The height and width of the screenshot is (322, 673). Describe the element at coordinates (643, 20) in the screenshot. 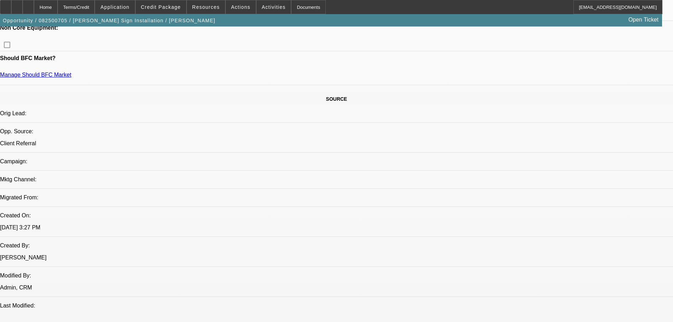

I see `a: Open Ticket` at that location.